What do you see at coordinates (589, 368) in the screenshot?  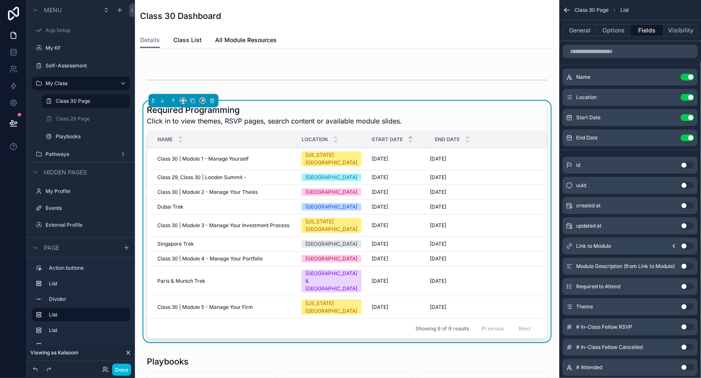 I see `span: # Attended` at bounding box center [589, 368].